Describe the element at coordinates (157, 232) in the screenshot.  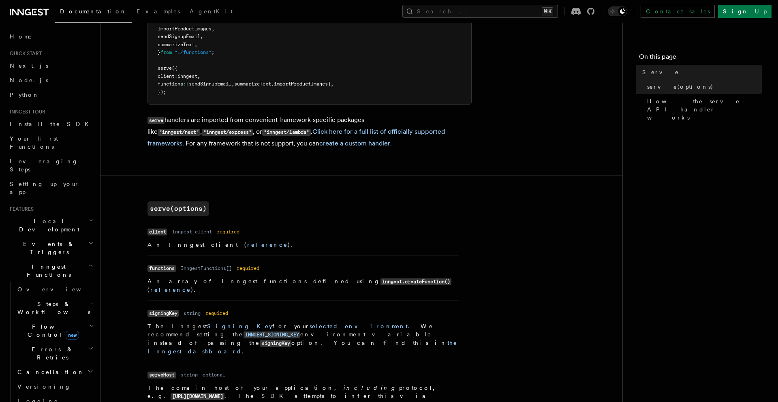
I see `code: client` at that location.